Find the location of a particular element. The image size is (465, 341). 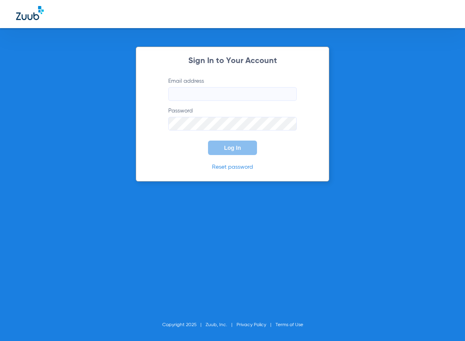

button: Log In is located at coordinates (233, 148).